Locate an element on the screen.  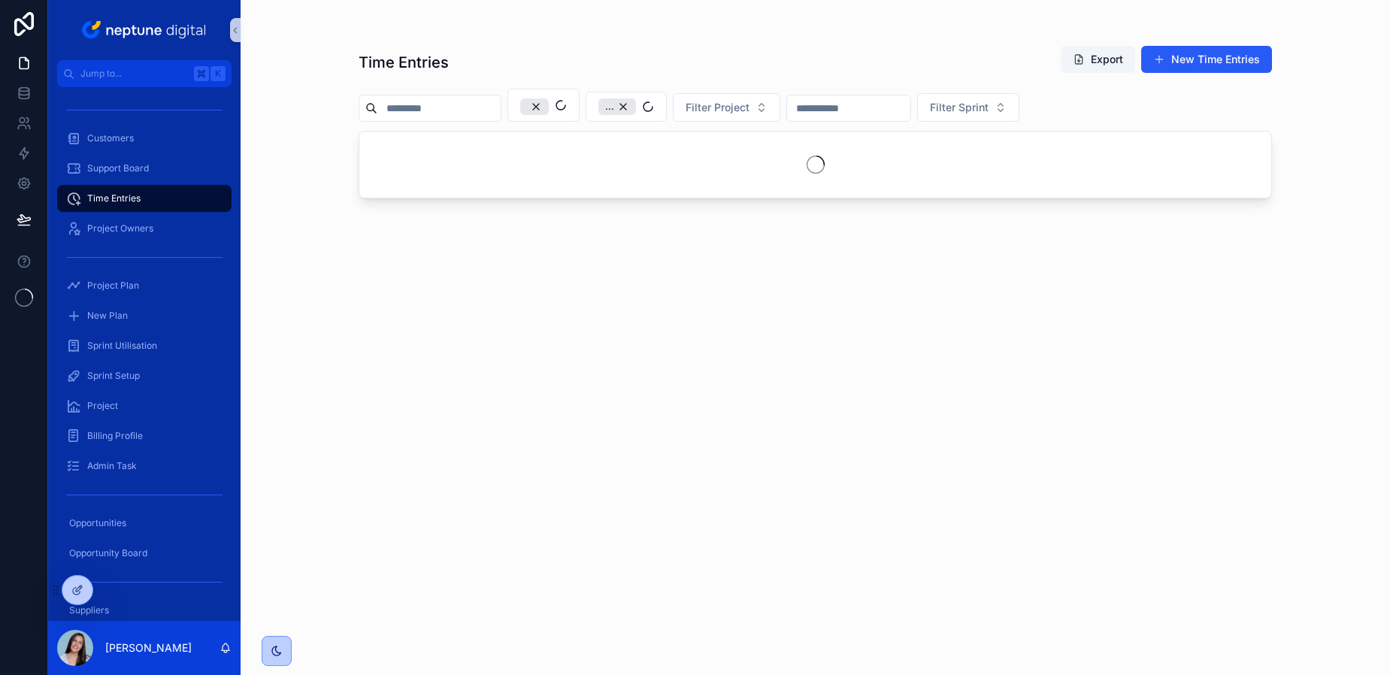
a: Customers is located at coordinates (144, 138).